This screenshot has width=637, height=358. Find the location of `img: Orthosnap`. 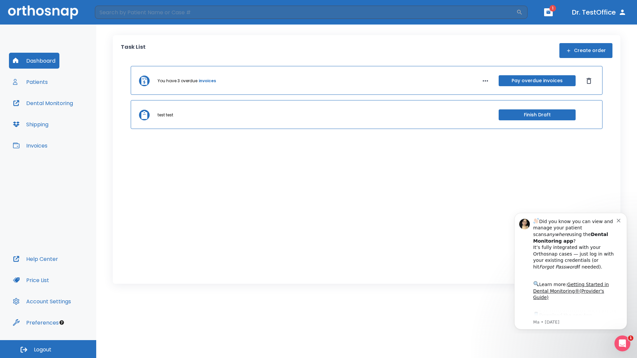

img: Orthosnap is located at coordinates (43, 12).